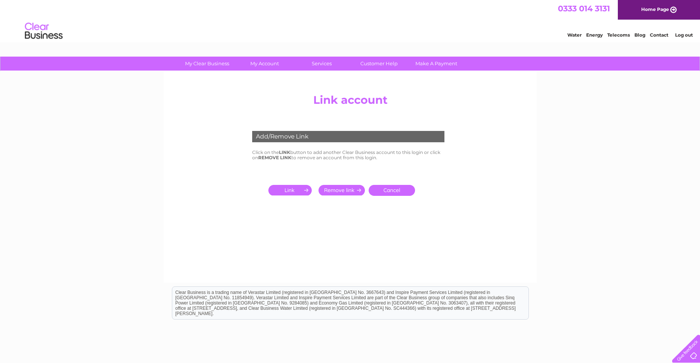 Image resolution: width=700 pixels, height=363 pixels. What do you see at coordinates (575, 35) in the screenshot?
I see `a: Water` at bounding box center [575, 35].